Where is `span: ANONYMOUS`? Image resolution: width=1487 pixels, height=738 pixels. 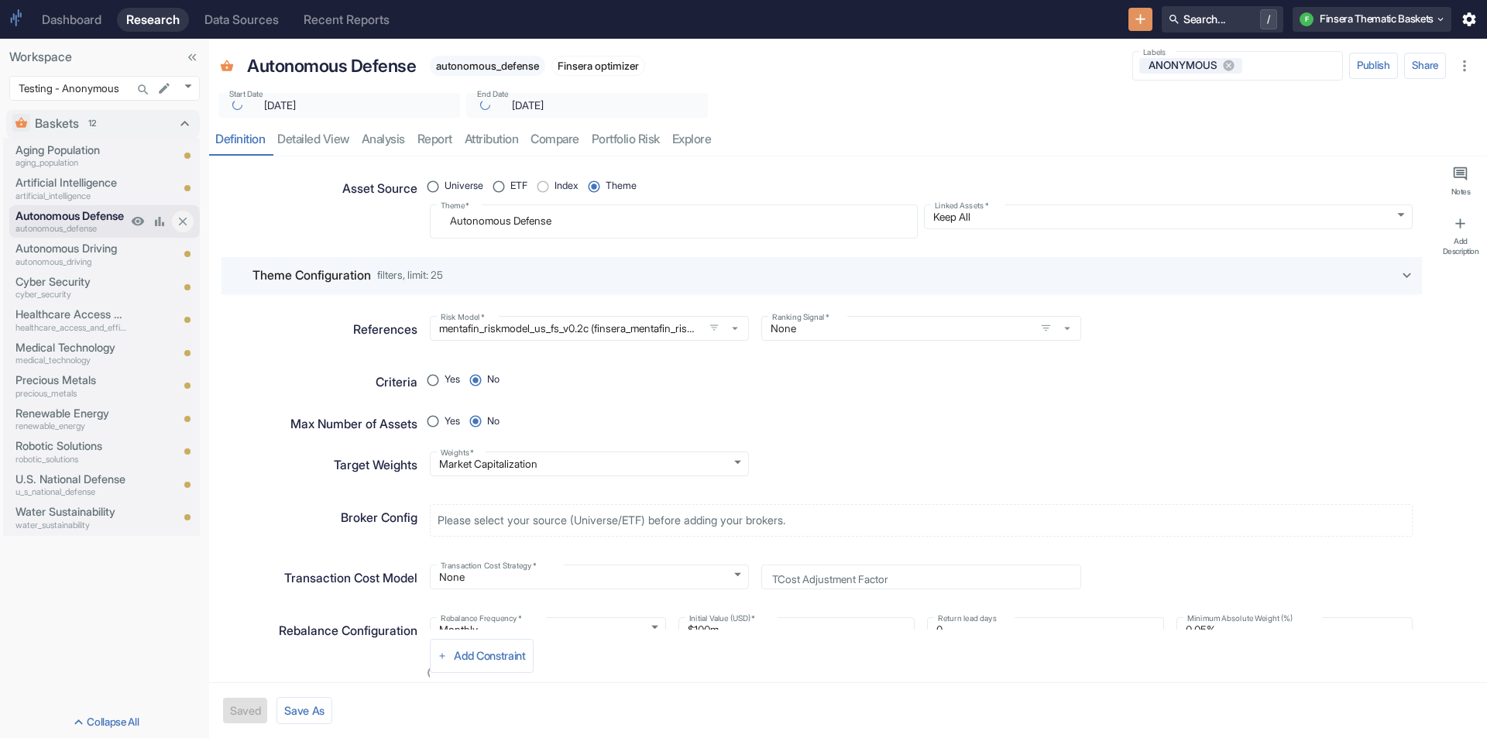 span: ANONYMOUS is located at coordinates (1184, 65).